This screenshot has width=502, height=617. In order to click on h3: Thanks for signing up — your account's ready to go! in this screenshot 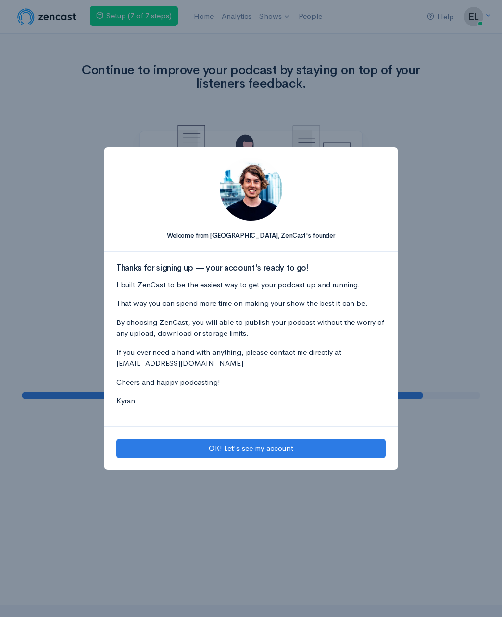, I will do `click(251, 268)`.